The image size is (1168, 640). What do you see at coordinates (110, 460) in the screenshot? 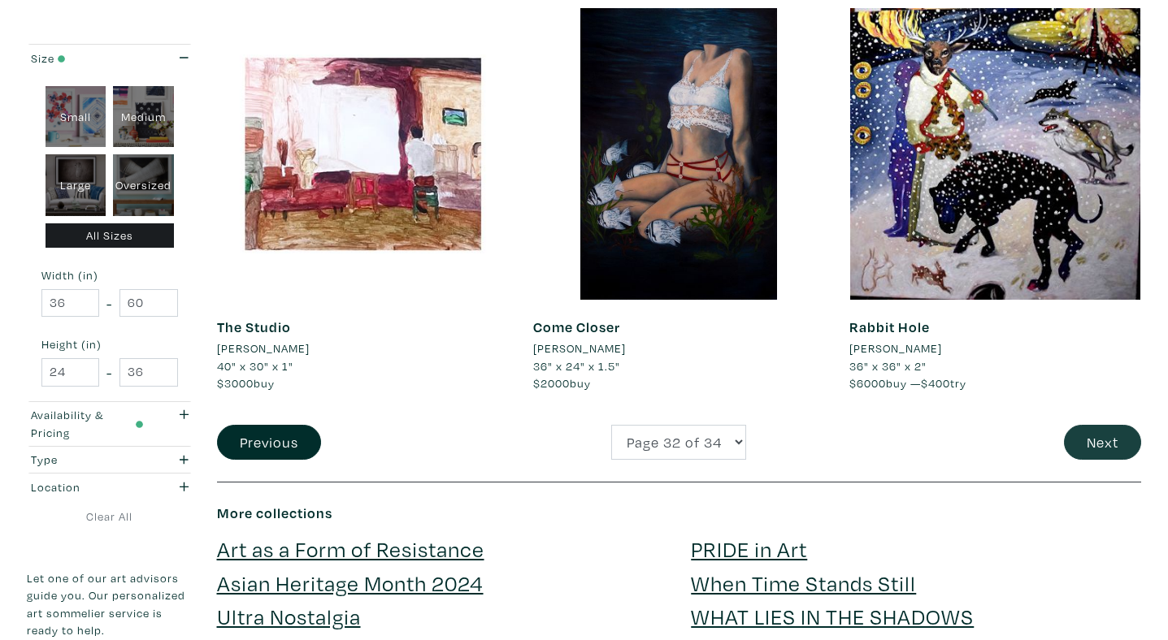
I see `button: Type` at bounding box center [110, 460].